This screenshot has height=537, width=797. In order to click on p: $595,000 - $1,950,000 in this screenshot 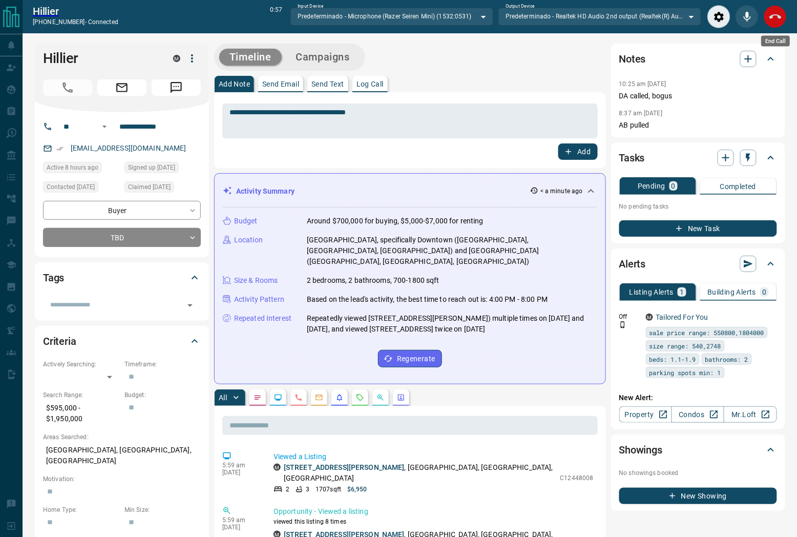, I will do `click(81, 413)`.